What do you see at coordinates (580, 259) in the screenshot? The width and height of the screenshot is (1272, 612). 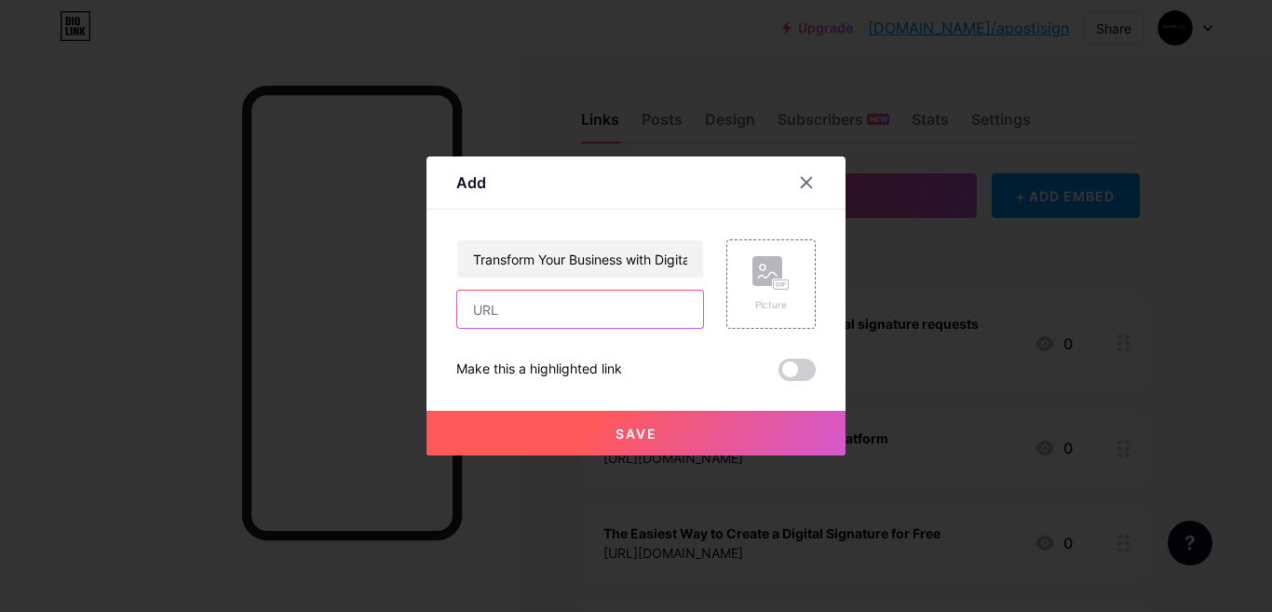 I see `input: Title` at bounding box center [580, 259].